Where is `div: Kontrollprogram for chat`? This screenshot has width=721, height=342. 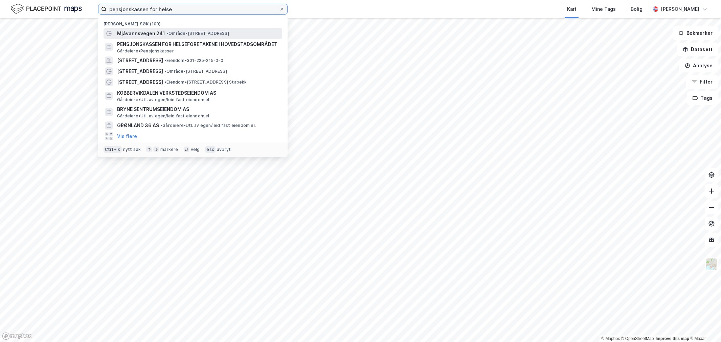 div: Kontrollprogram for chat is located at coordinates (704, 326).